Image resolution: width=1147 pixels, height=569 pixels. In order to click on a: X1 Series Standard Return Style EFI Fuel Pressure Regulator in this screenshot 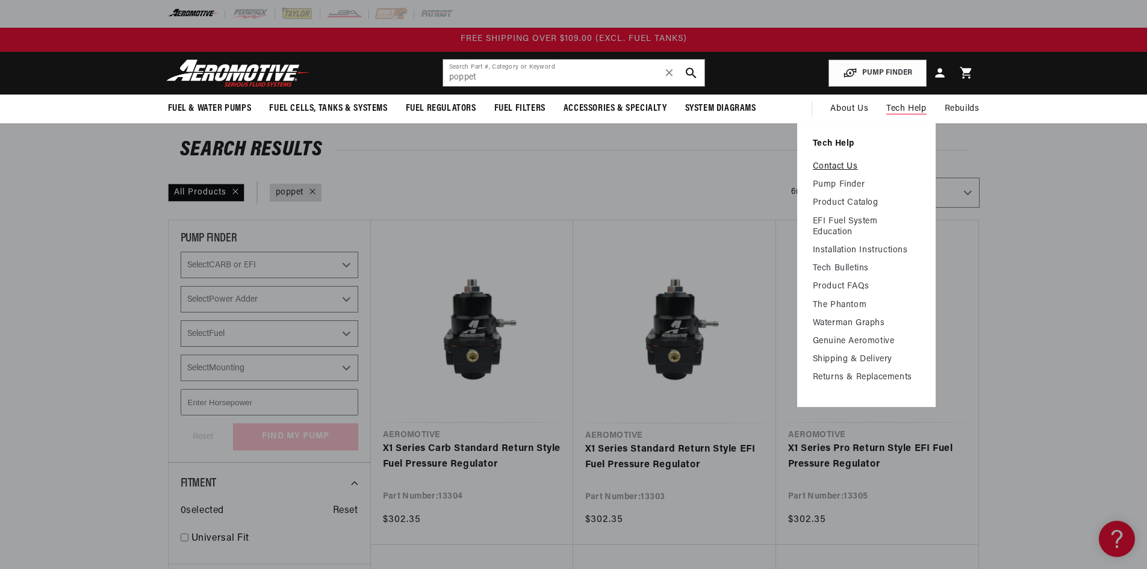, I will do `click(674, 457)`.